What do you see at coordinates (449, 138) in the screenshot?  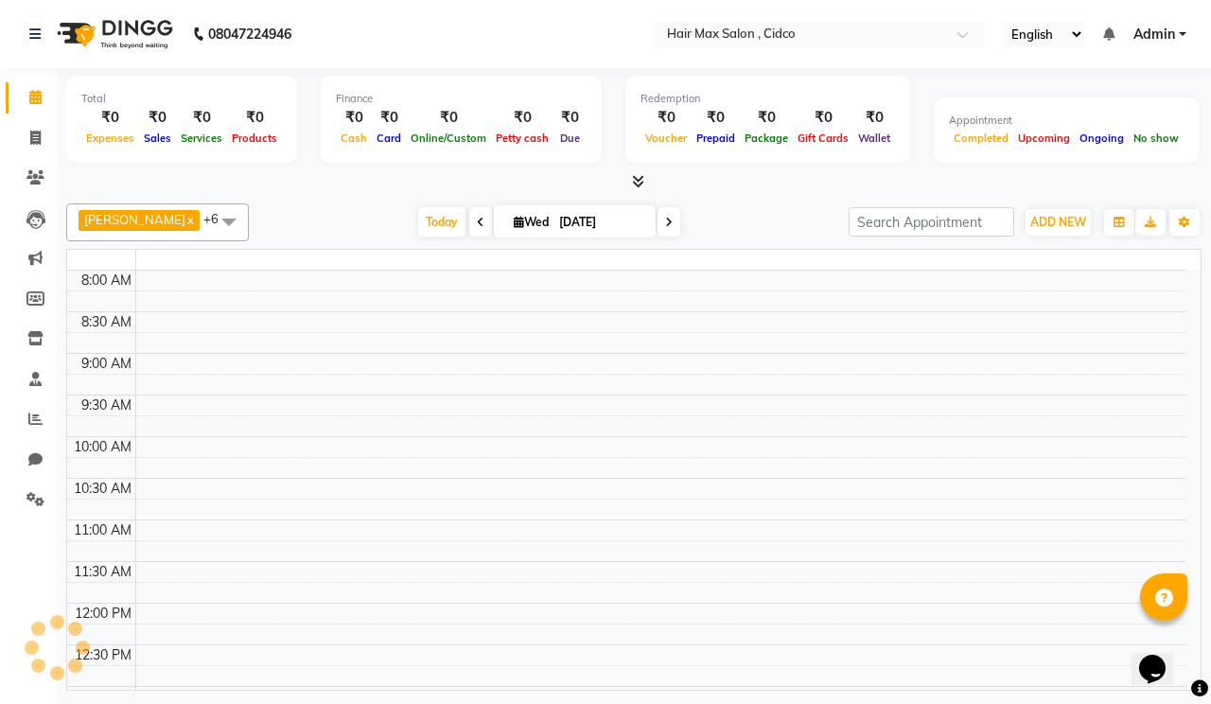 I see `span: Online/Custom` at bounding box center [449, 138].